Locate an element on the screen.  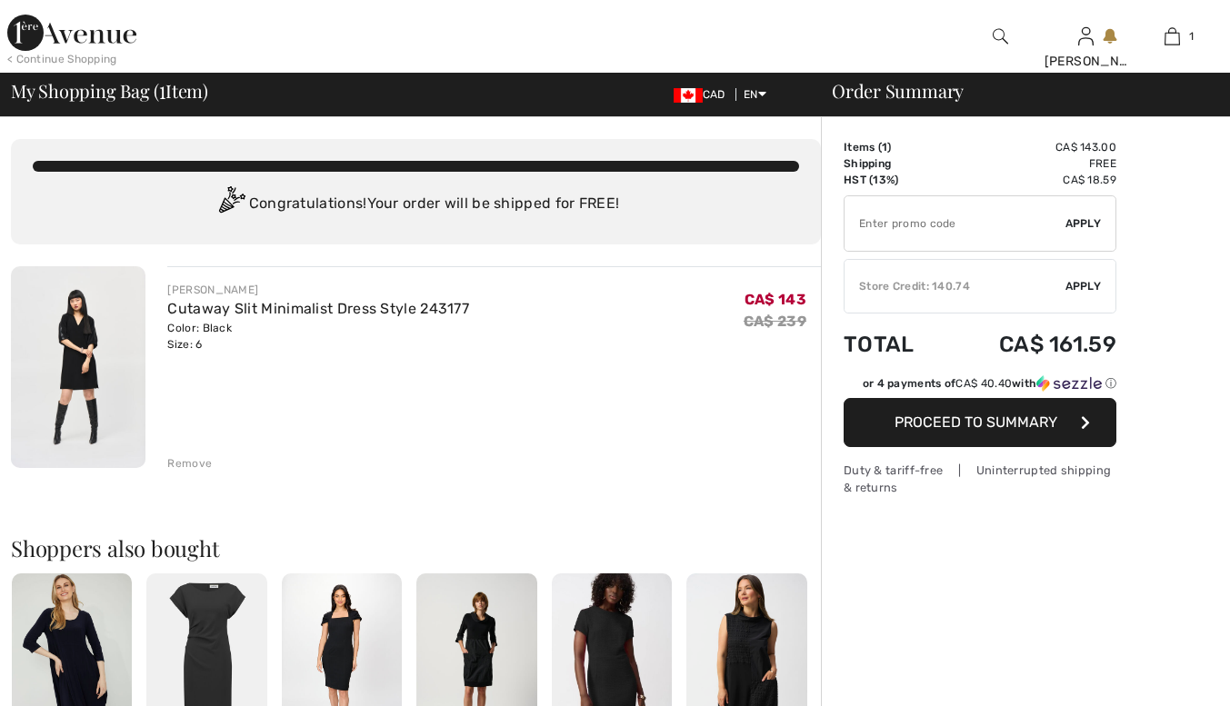
img: Sezzle is located at coordinates (1069, 384).